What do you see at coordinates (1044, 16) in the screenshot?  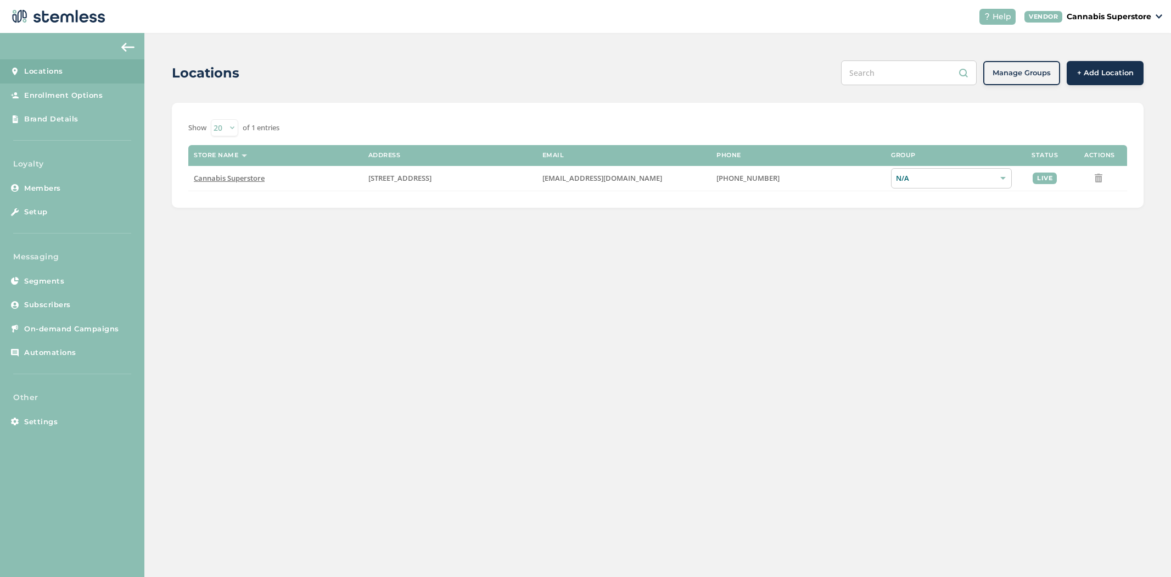 I see `div: VENDOR` at bounding box center [1044, 16].